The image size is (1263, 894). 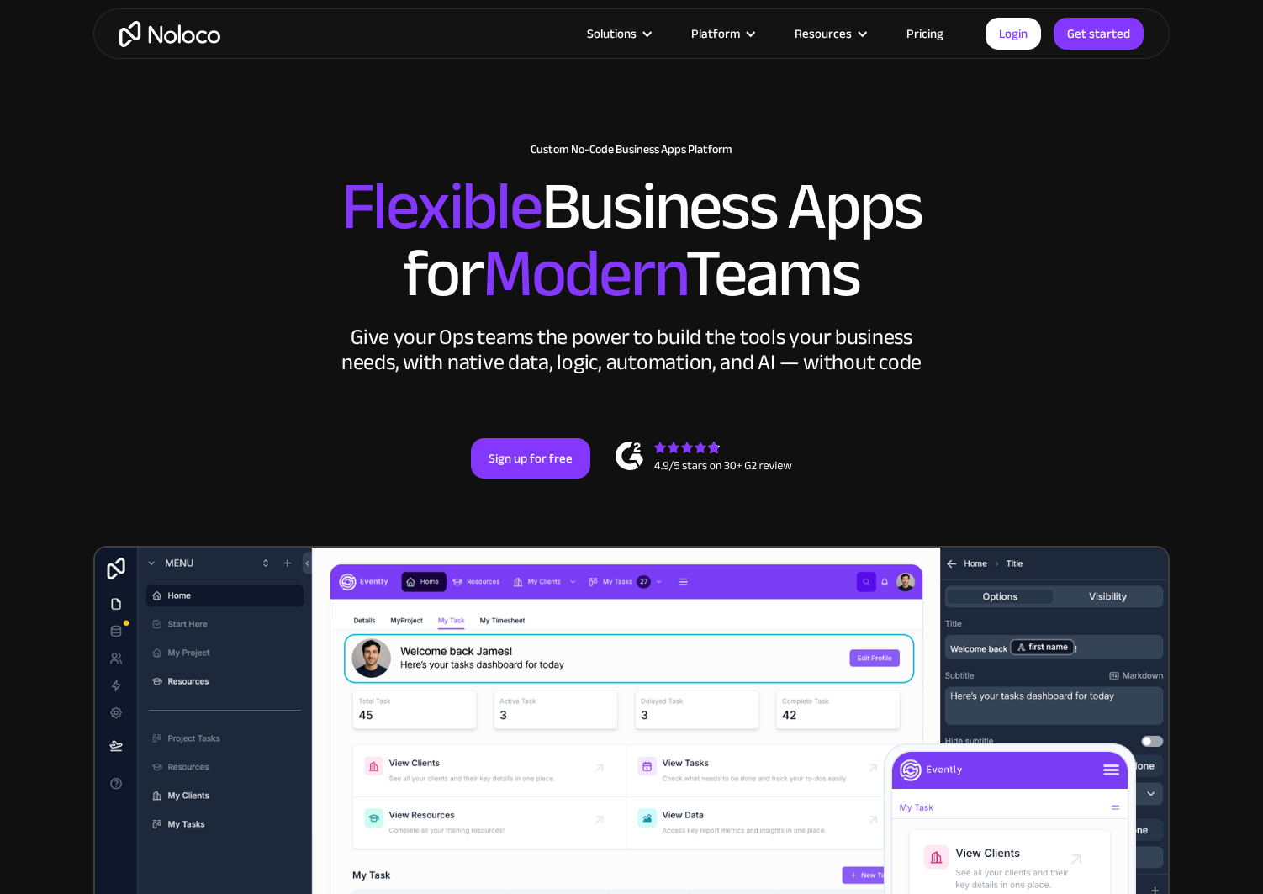 What do you see at coordinates (531, 458) in the screenshot?
I see `a: Sign up for free` at bounding box center [531, 458].